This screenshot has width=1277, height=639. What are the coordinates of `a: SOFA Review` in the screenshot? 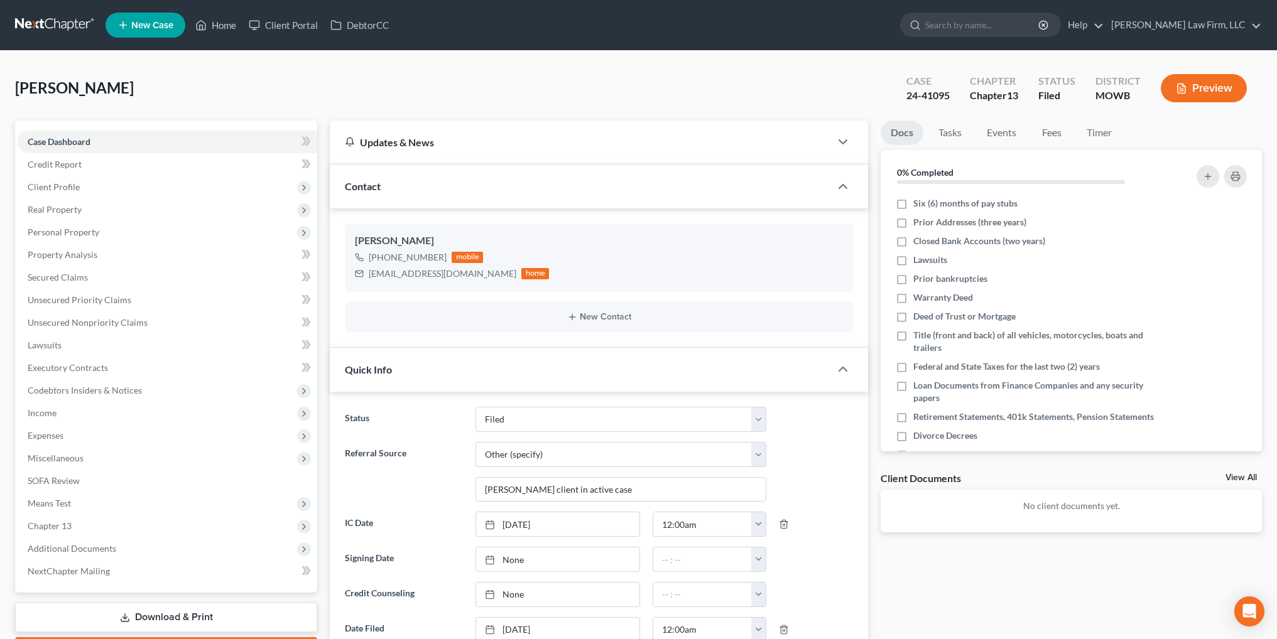 It's located at (167, 481).